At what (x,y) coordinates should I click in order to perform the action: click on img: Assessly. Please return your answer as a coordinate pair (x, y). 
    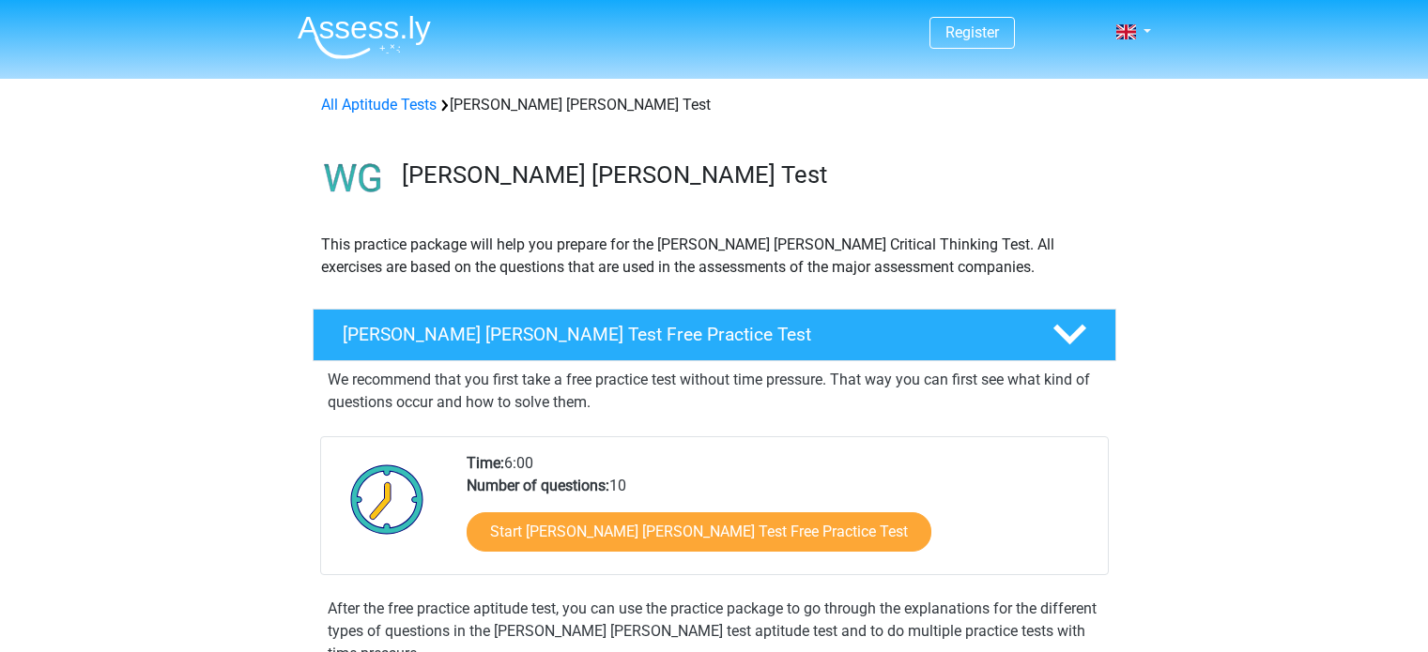
    Looking at the image, I should click on (364, 37).